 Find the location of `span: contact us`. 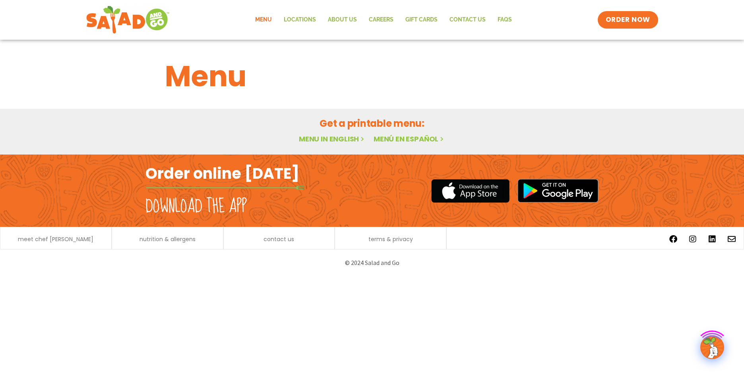

span: contact us is located at coordinates (279, 239).